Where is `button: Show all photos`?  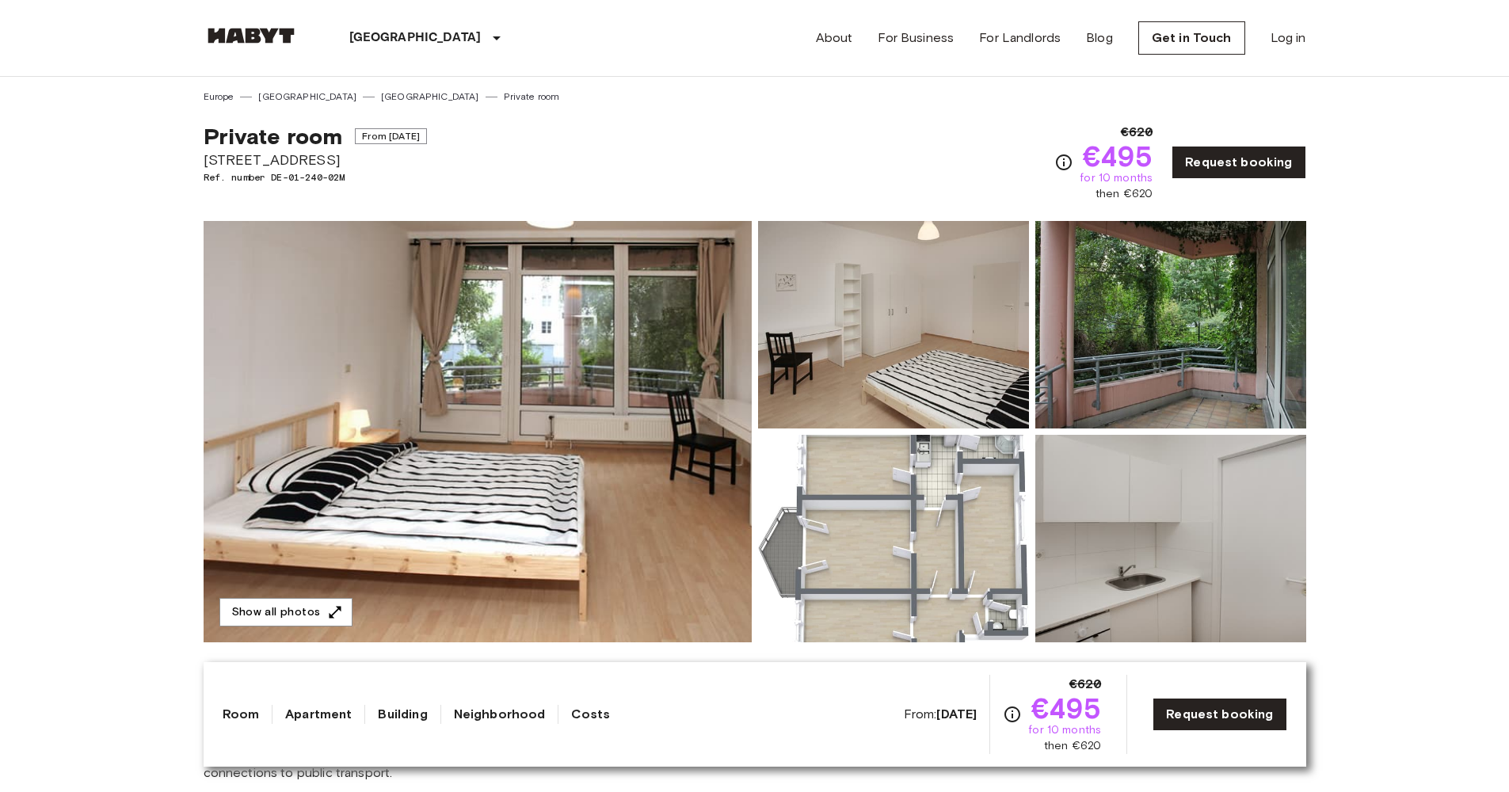
button: Show all photos is located at coordinates (286, 613).